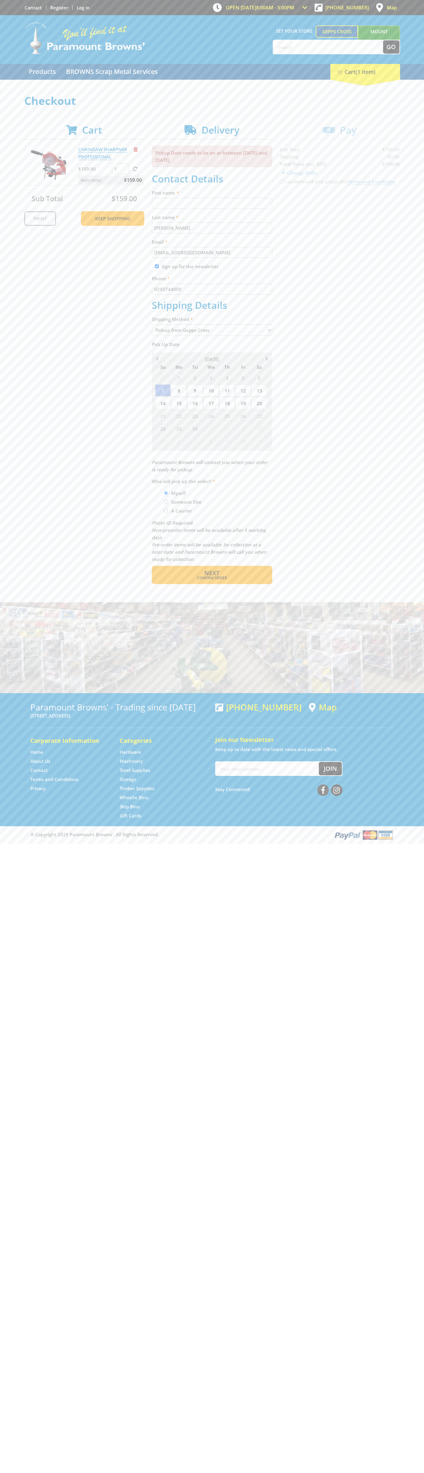  What do you see at coordinates (40, 761) in the screenshot?
I see `a: Go to the About Us page` at bounding box center [40, 761].